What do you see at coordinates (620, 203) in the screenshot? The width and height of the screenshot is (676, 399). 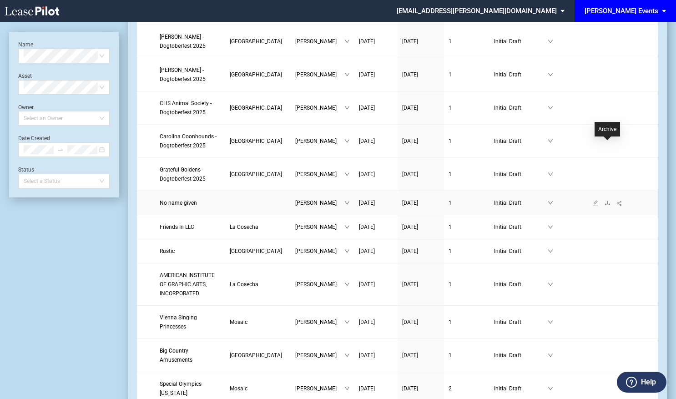 I see `span: share-alt` at bounding box center [620, 203].